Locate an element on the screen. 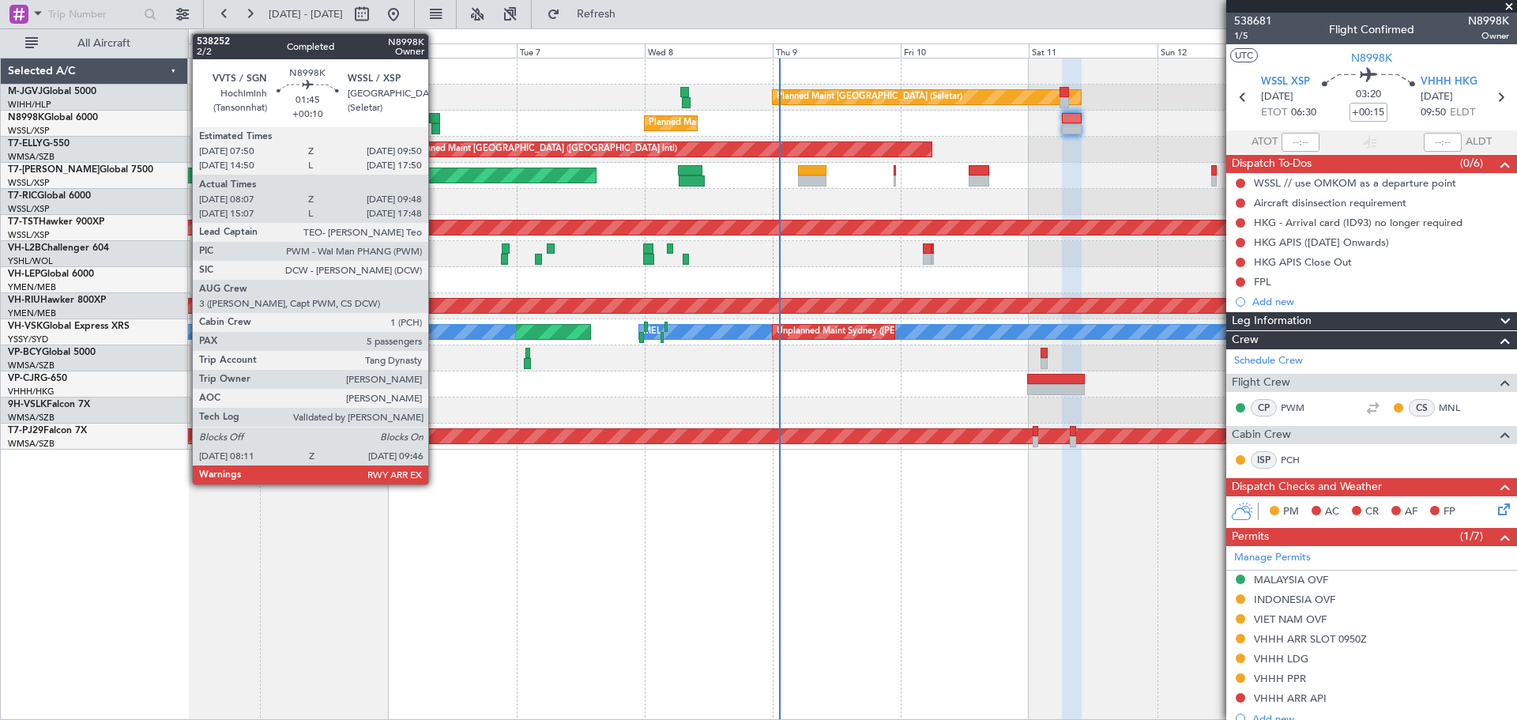  div: Aircraft disinsection requirement is located at coordinates (1330, 202).